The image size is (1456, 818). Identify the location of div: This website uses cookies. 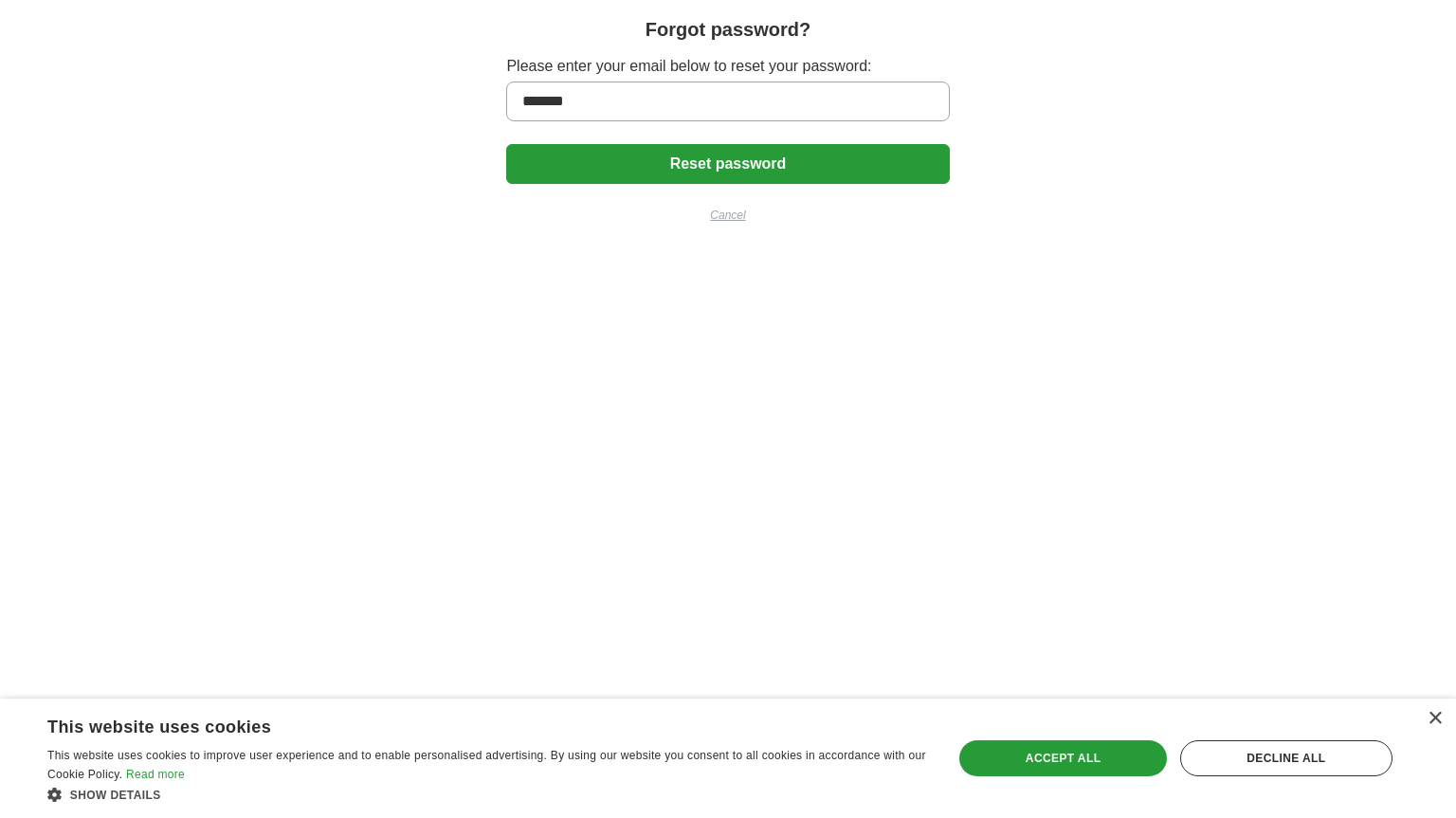
(462, 725).